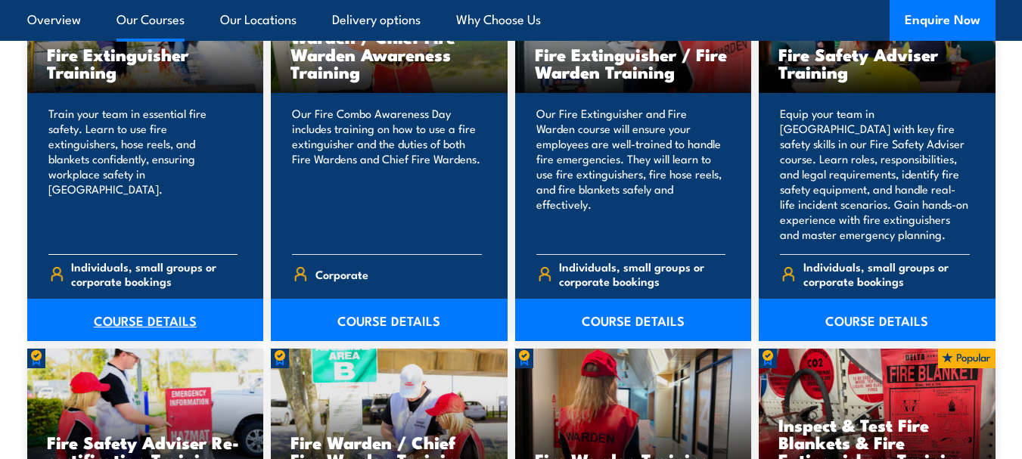  Describe the element at coordinates (633, 63) in the screenshot. I see `h3: Fire Extinguisher / Fire Warden Training` at that location.